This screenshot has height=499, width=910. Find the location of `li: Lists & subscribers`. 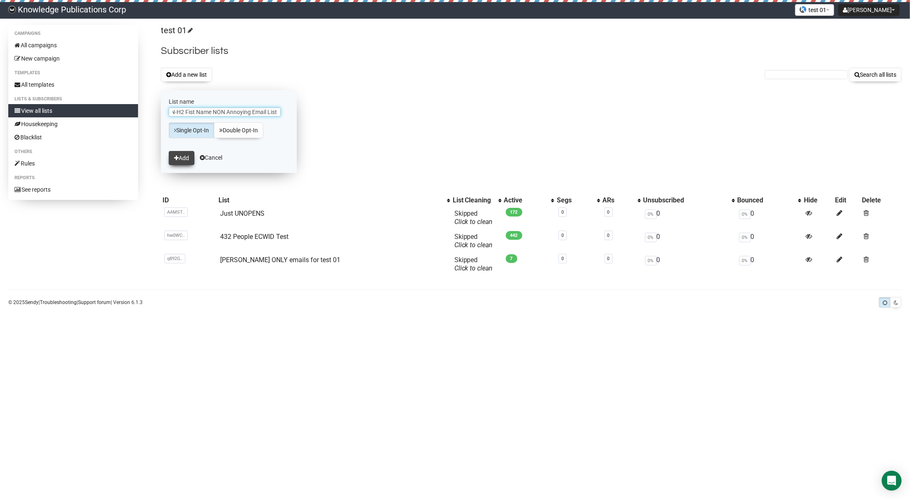

li: Lists & subscribers is located at coordinates (73, 99).